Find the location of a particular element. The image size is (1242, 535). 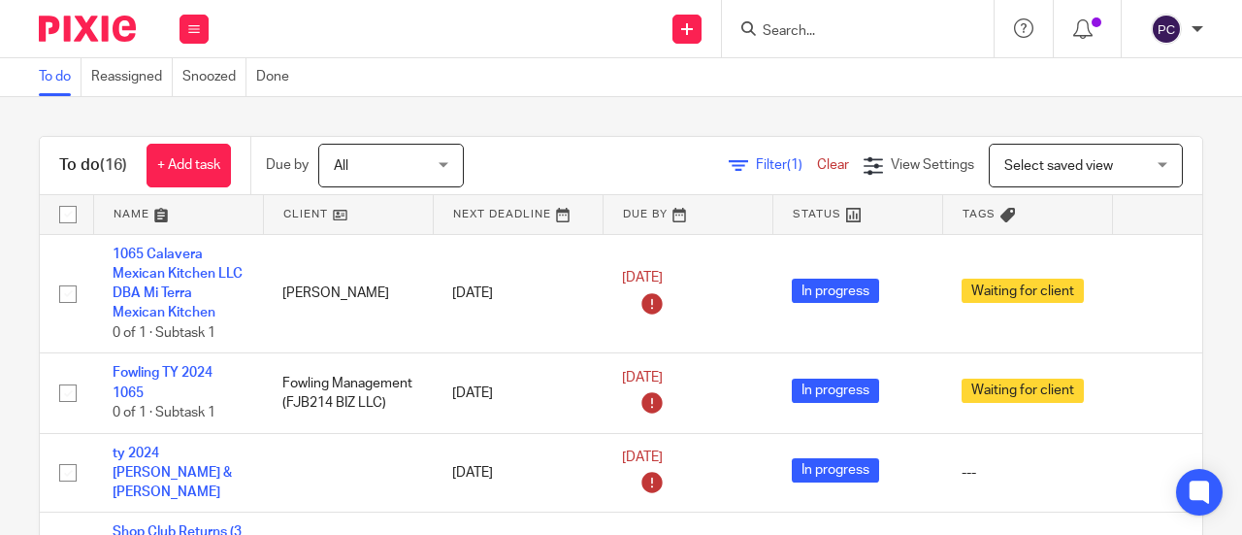

span: View Settings is located at coordinates (933, 165).